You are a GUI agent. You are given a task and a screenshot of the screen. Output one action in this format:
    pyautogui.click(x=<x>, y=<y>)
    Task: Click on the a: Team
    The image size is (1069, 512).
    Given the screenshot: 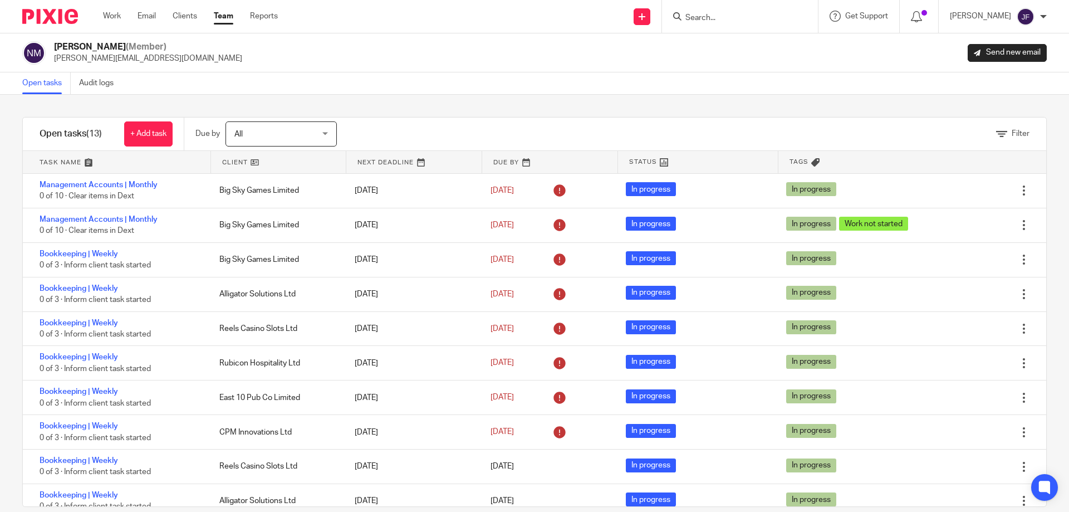 What is the action you would take?
    pyautogui.click(x=223, y=16)
    